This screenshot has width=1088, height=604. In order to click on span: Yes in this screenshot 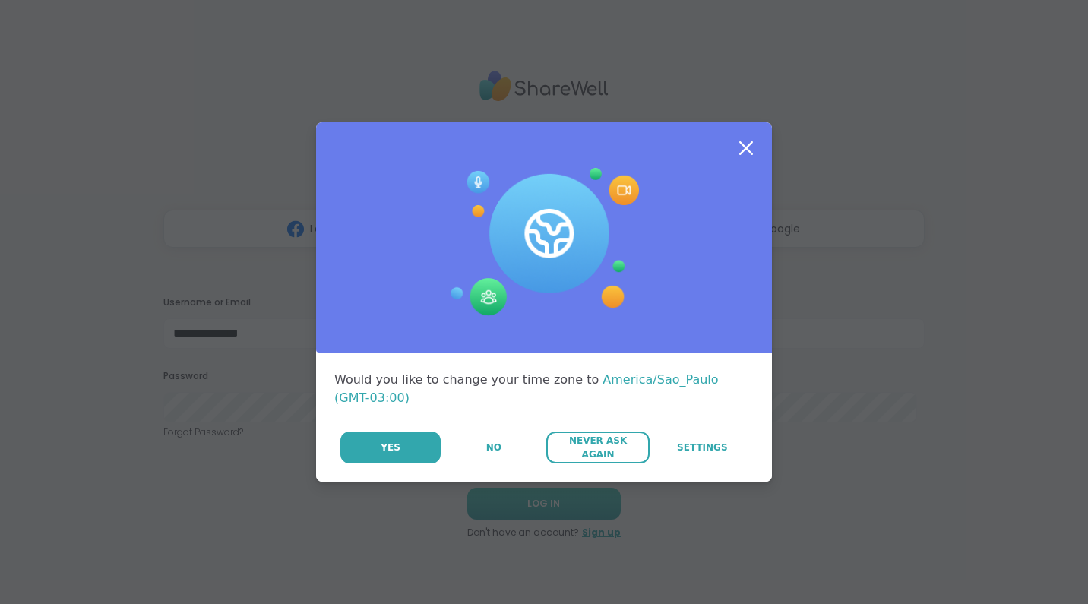, I will do `click(391, 448)`.